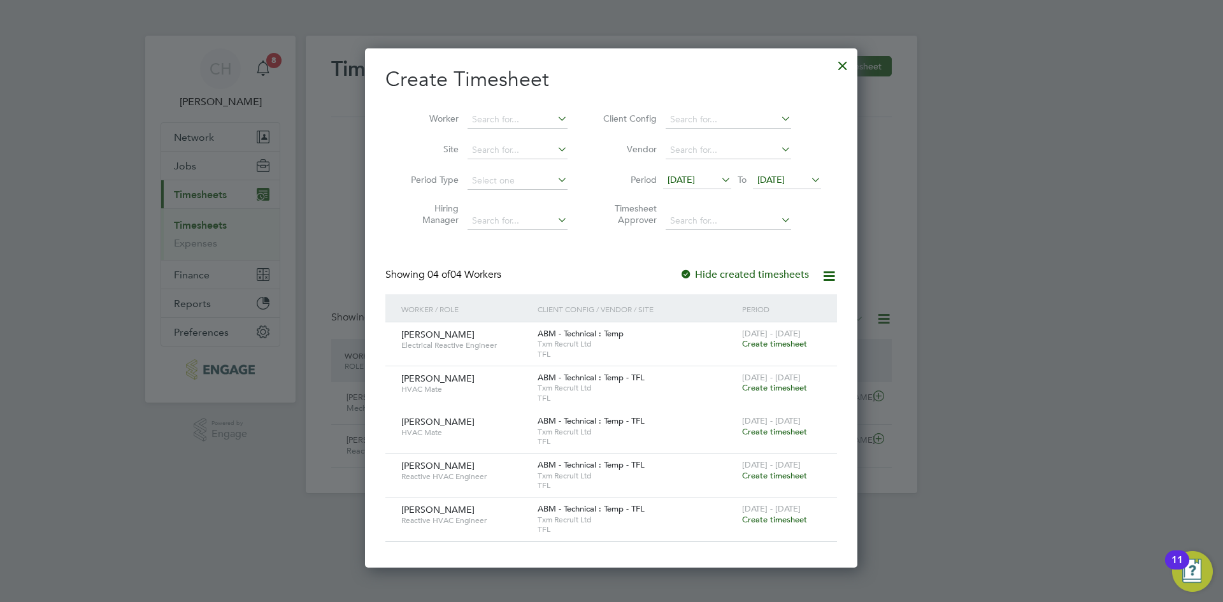 The image size is (1223, 602). What do you see at coordinates (628, 119) in the screenshot?
I see `label: Client Config` at bounding box center [628, 119].